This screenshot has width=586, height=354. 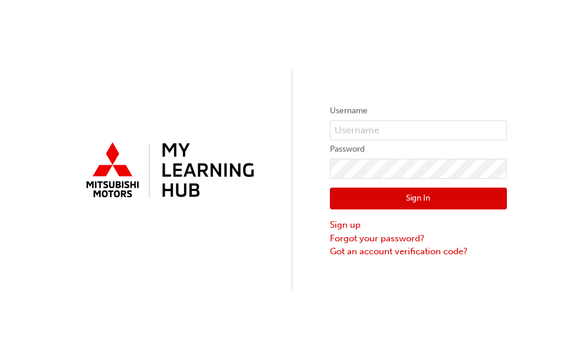 What do you see at coordinates (418, 130) in the screenshot?
I see `input: Username` at bounding box center [418, 130].